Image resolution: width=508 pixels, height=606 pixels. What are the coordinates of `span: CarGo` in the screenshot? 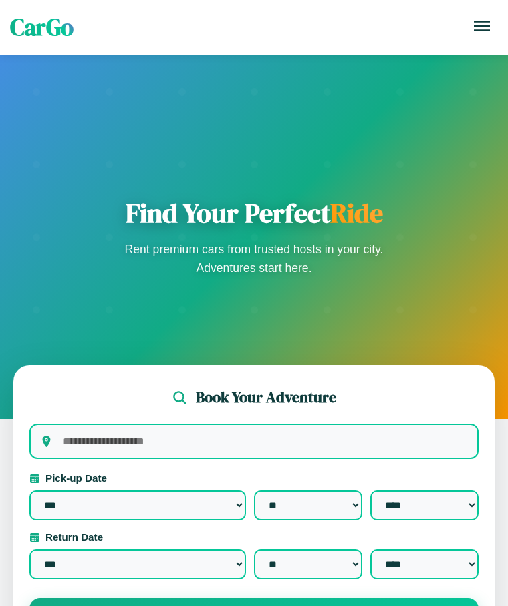 It's located at (41, 27).